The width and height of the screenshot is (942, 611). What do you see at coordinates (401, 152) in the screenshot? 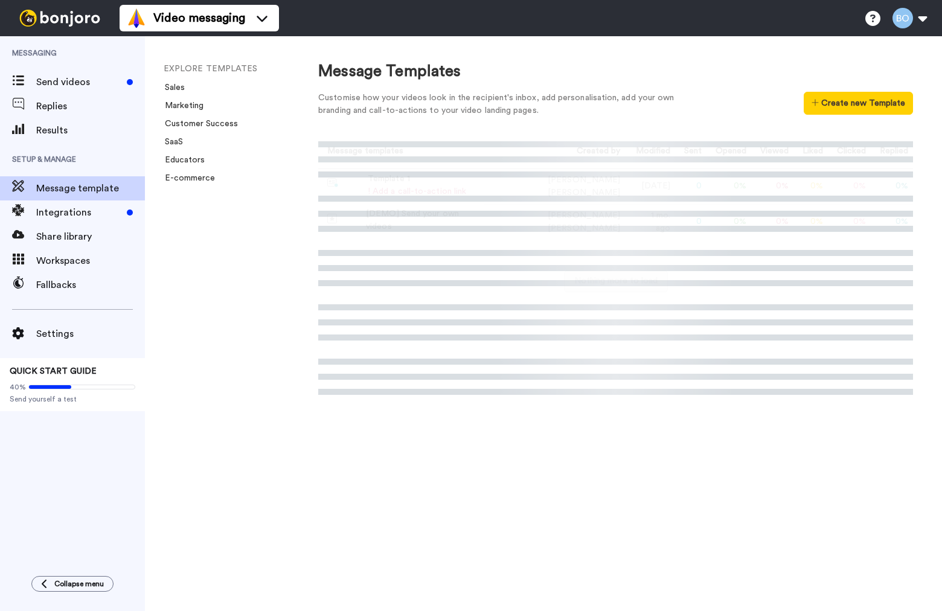
I see `th: Message templates` at bounding box center [401, 152].